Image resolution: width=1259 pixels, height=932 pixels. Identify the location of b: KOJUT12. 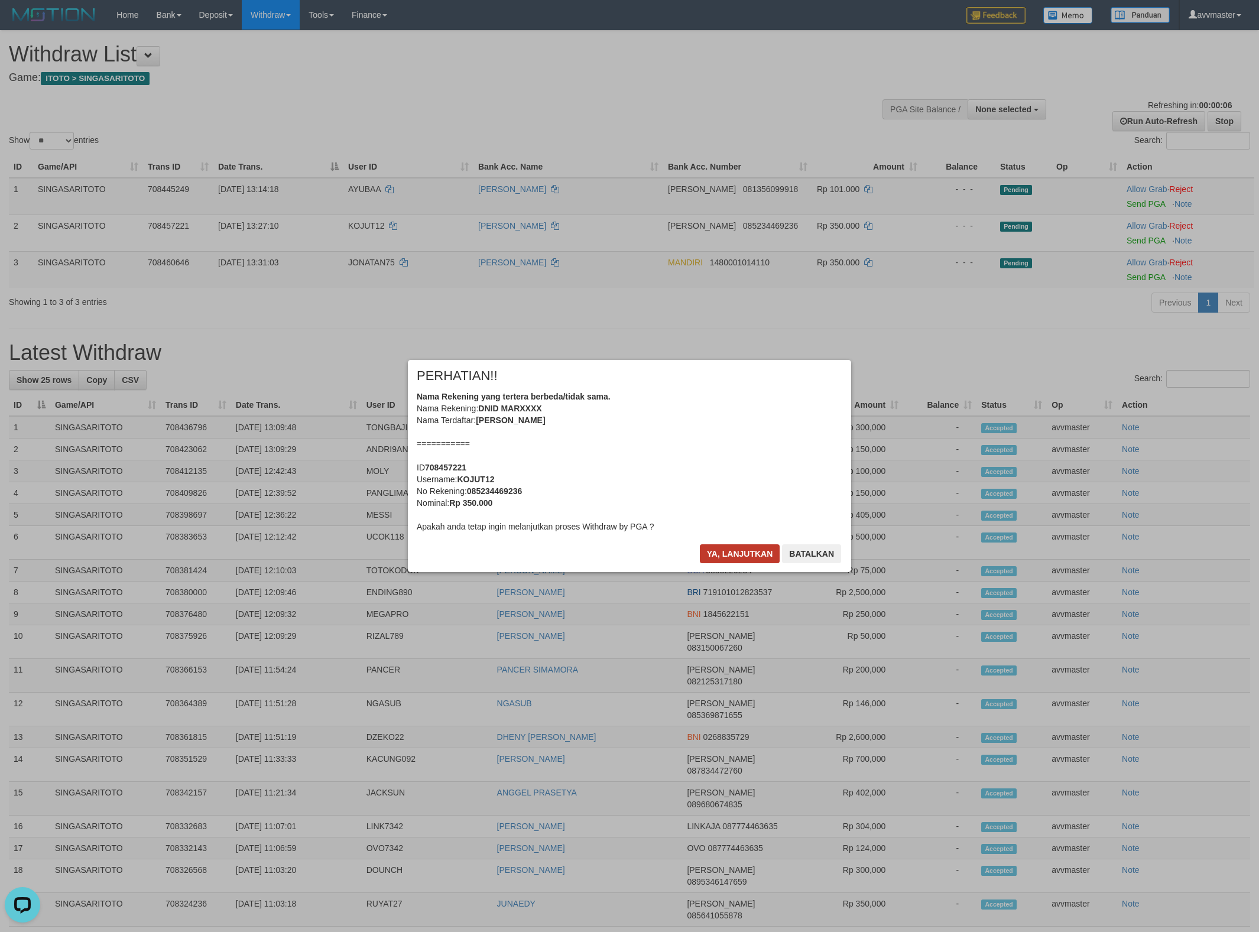
(475, 479).